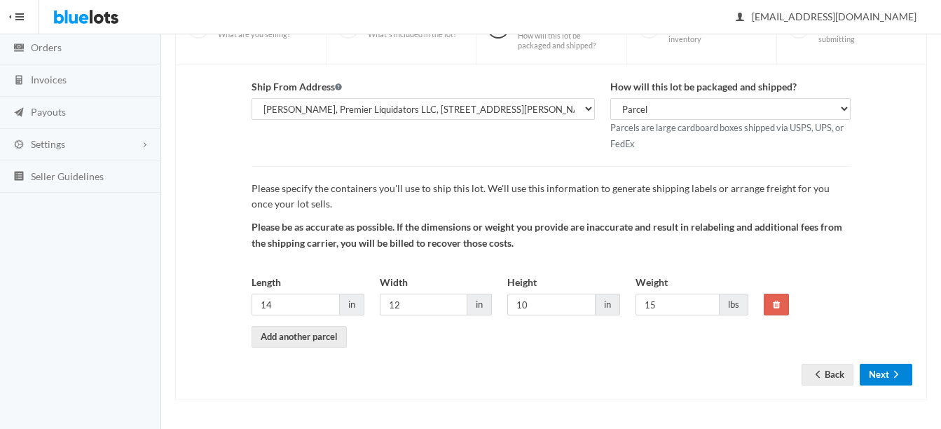  Describe the element at coordinates (19, 81) in the screenshot. I see `ion-icon: calculator` at that location.